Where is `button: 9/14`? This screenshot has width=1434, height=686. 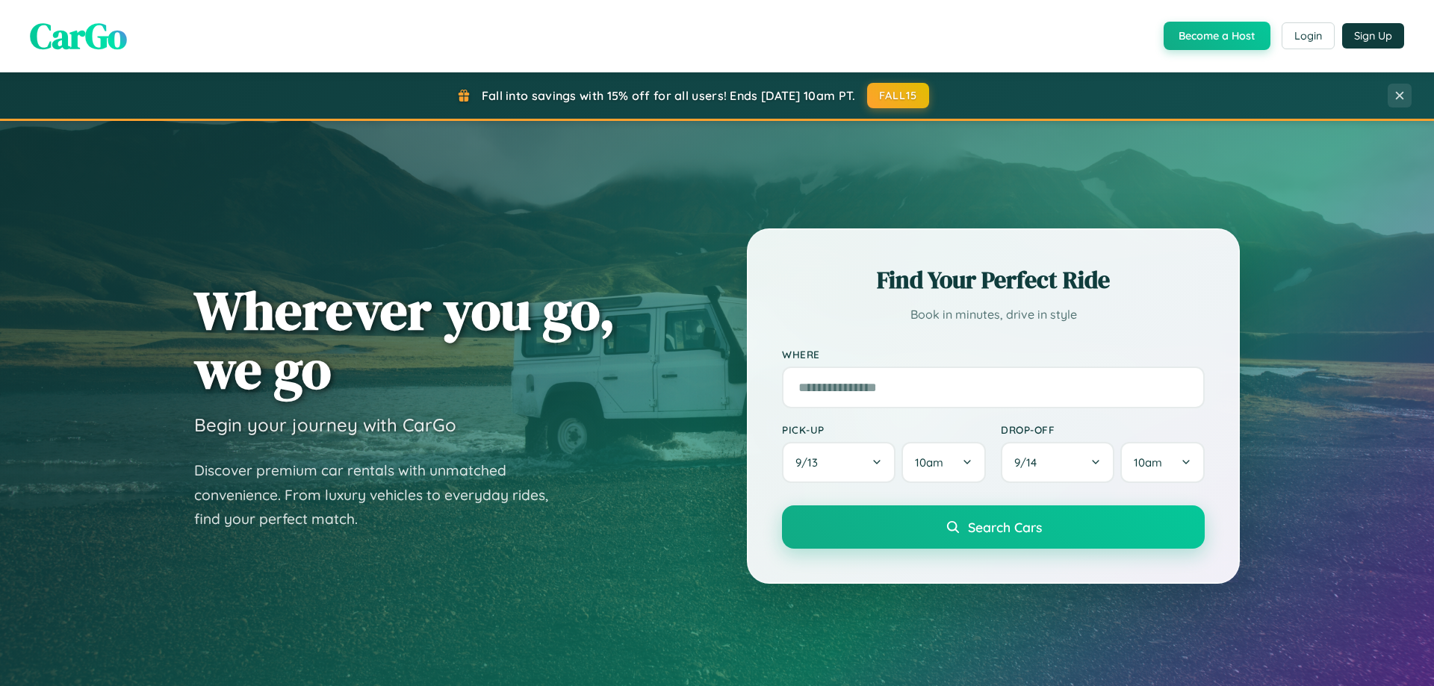 button: 9/14 is located at coordinates (1058, 462).